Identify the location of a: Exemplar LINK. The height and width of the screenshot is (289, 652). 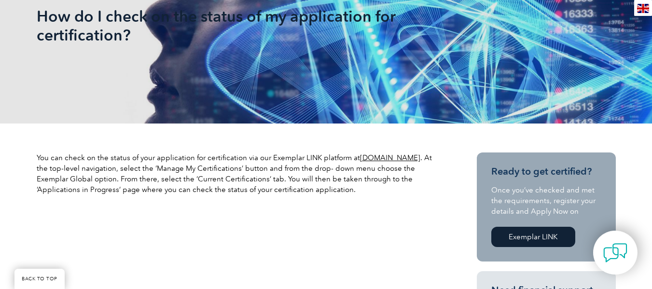
(533, 237).